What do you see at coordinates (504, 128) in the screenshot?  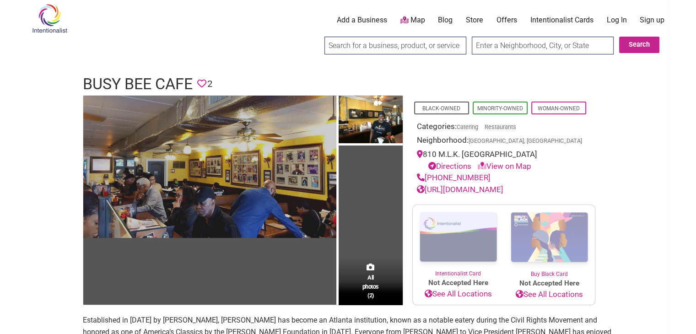 I see `div: Categories:` at bounding box center [504, 128].